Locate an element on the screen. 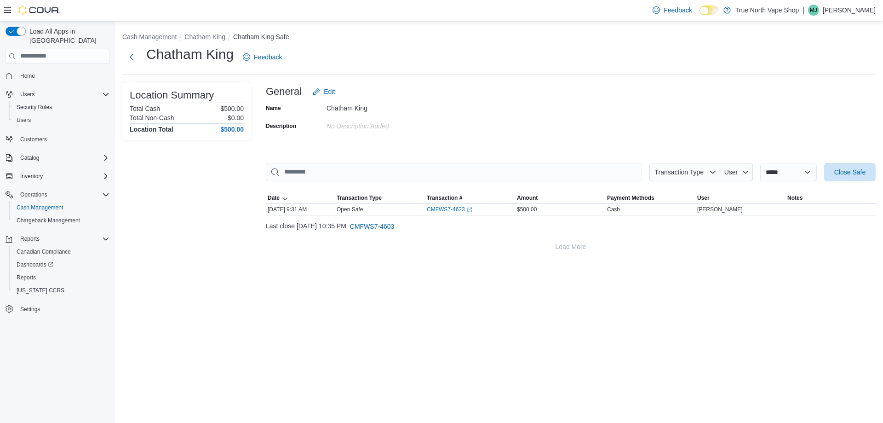 Image resolution: width=883 pixels, height=423 pixels. span: Dashboards is located at coordinates (35, 264).